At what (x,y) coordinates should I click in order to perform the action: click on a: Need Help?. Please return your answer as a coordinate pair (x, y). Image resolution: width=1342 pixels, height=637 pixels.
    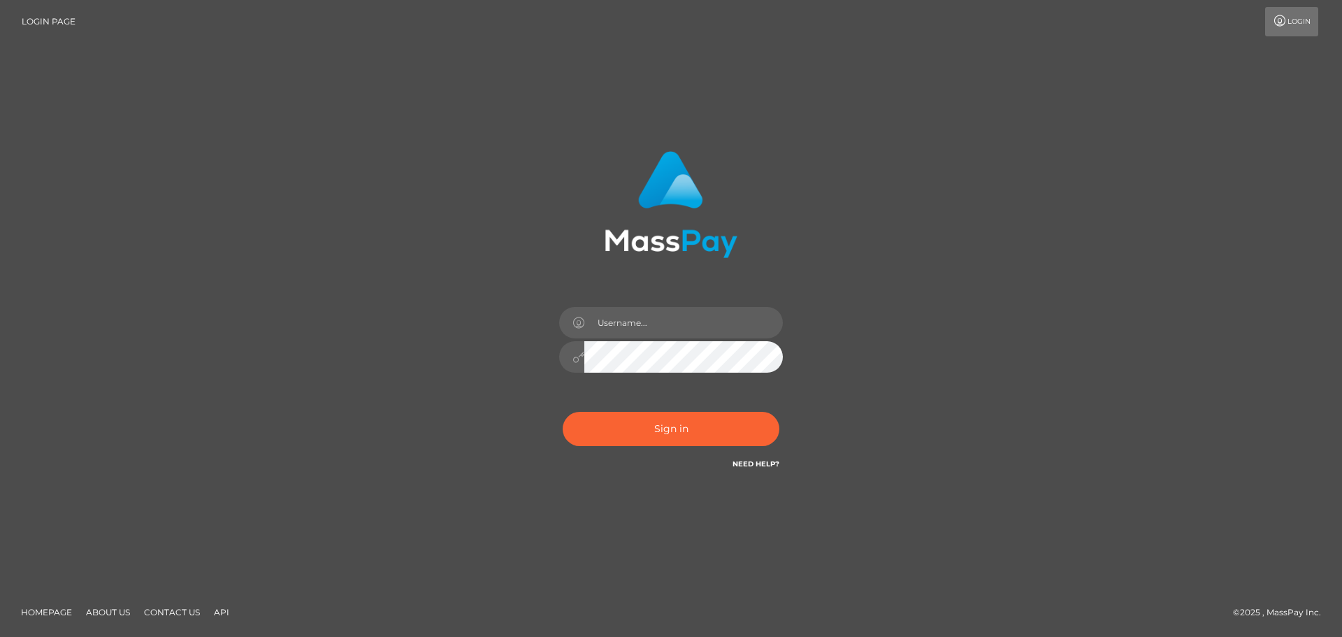
    Looking at the image, I should click on (756, 464).